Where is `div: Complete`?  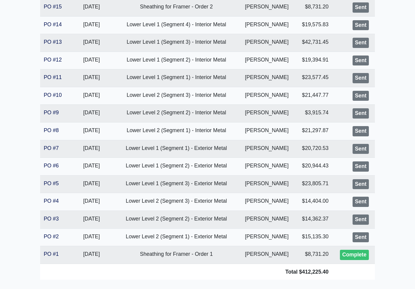
div: Complete is located at coordinates (354, 255).